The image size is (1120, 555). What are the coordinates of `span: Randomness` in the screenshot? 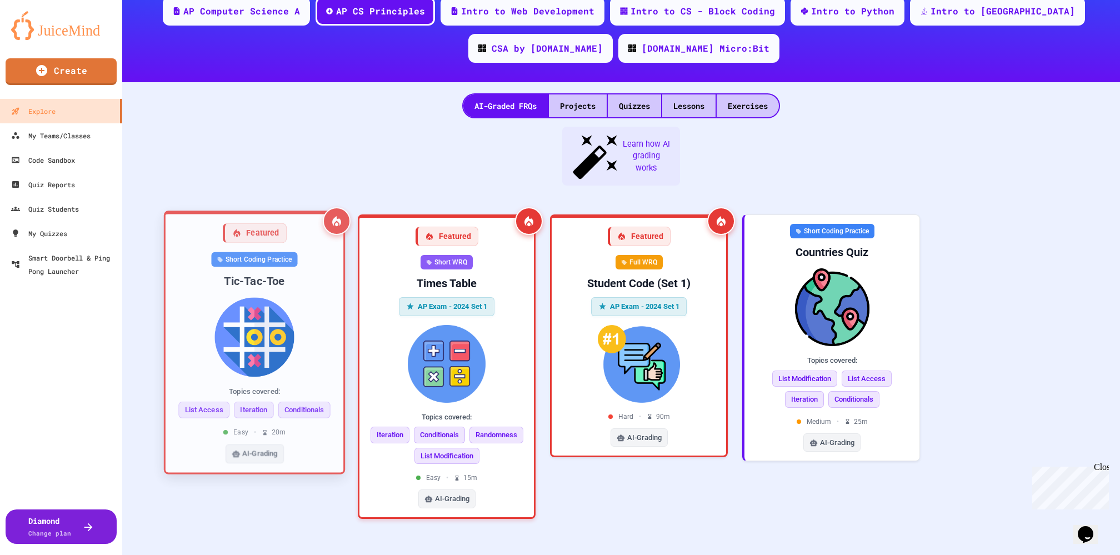 It's located at (496, 435).